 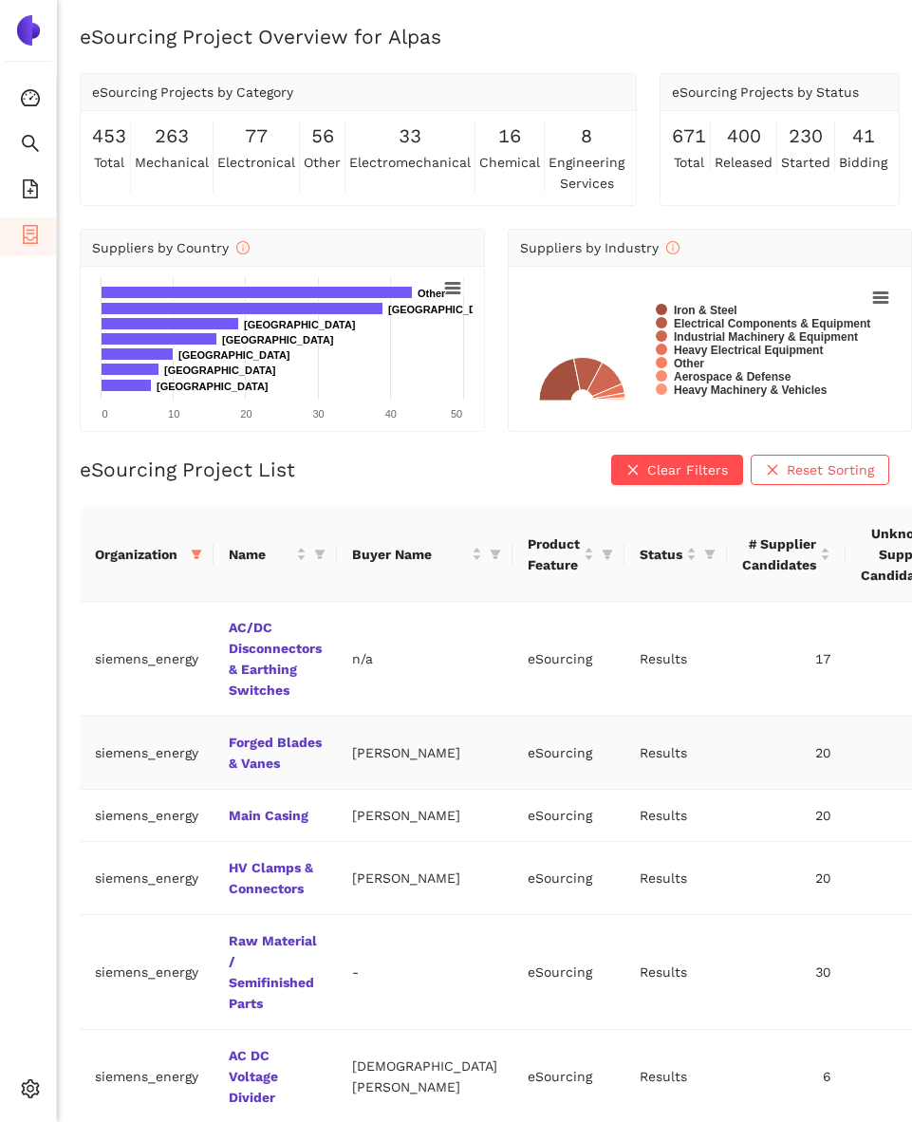 What do you see at coordinates (687, 470) in the screenshot?
I see `span: Clear Filters` at bounding box center [687, 470].